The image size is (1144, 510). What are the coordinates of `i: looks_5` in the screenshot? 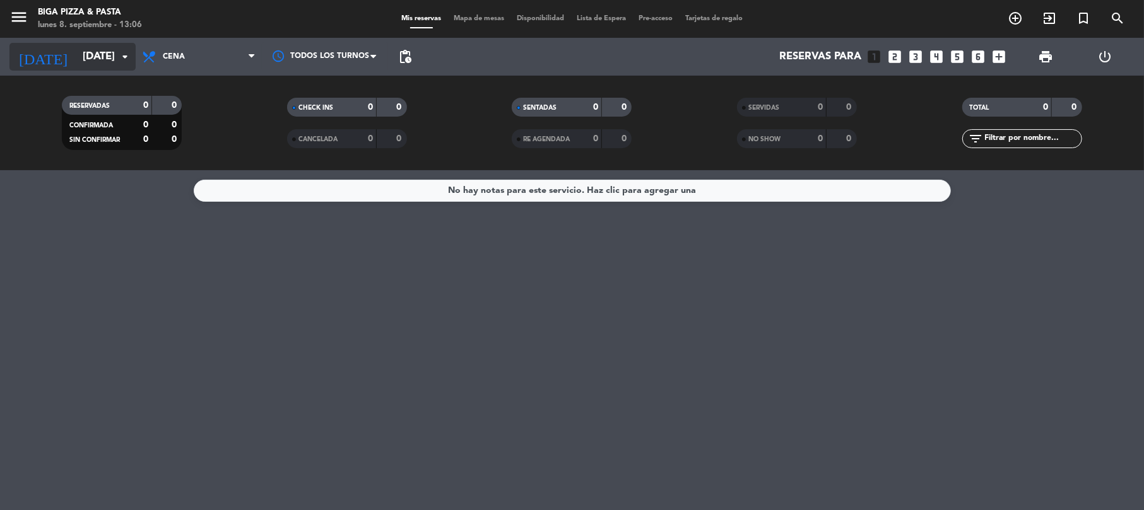 It's located at (957, 57).